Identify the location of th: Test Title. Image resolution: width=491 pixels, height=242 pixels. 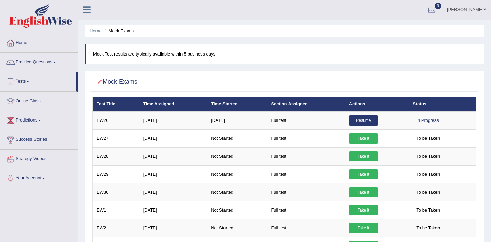
(116, 104).